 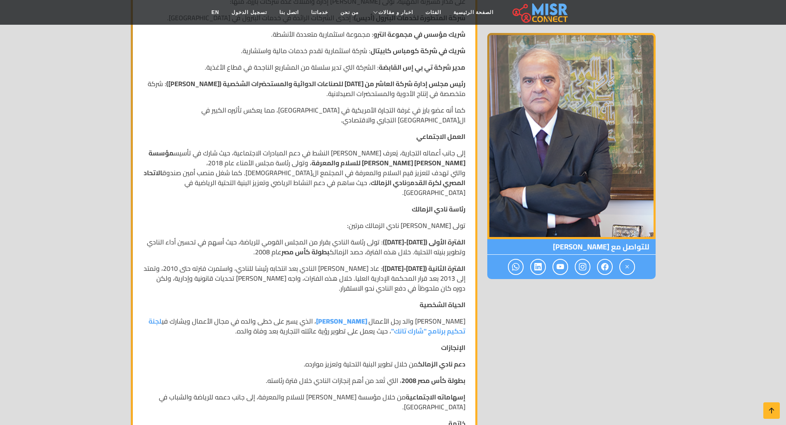 What do you see at coordinates (473, 12) in the screenshot?
I see `a: الصفحة الرئيسية` at bounding box center [473, 12].